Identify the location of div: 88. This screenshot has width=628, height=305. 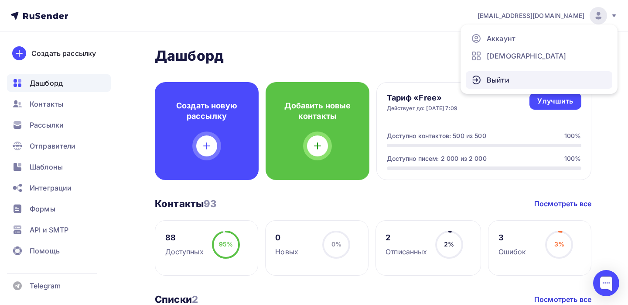
(185, 237).